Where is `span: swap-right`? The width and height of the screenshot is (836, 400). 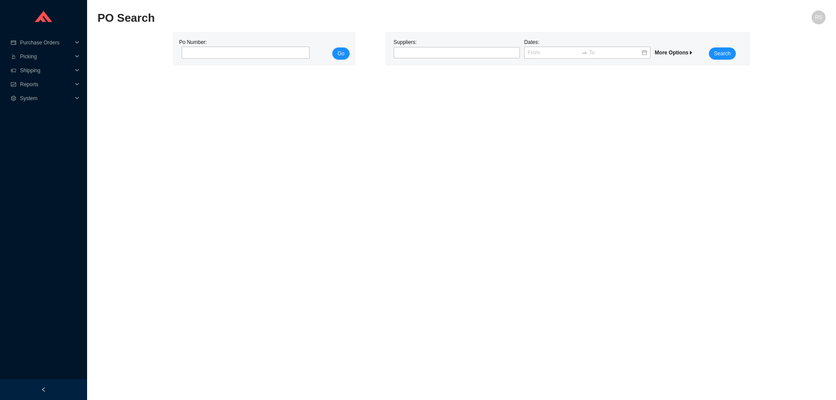
span: swap-right is located at coordinates (584, 53).